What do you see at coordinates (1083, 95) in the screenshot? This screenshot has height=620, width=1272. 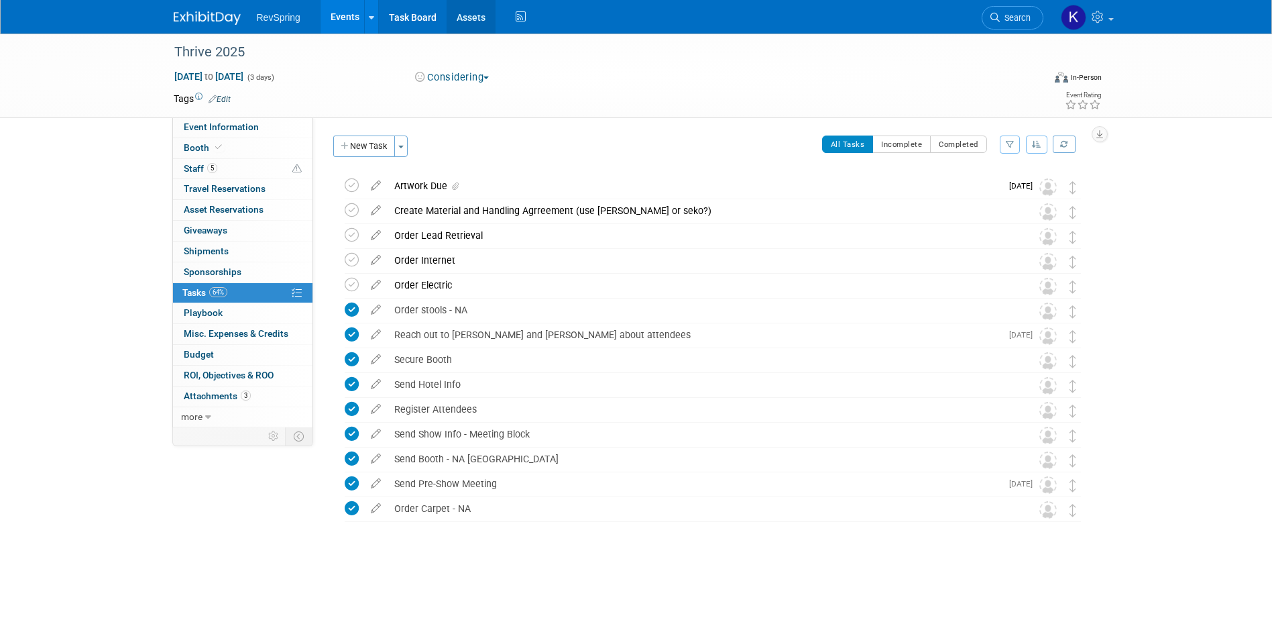 I see `div: Event Rating` at bounding box center [1083, 95].